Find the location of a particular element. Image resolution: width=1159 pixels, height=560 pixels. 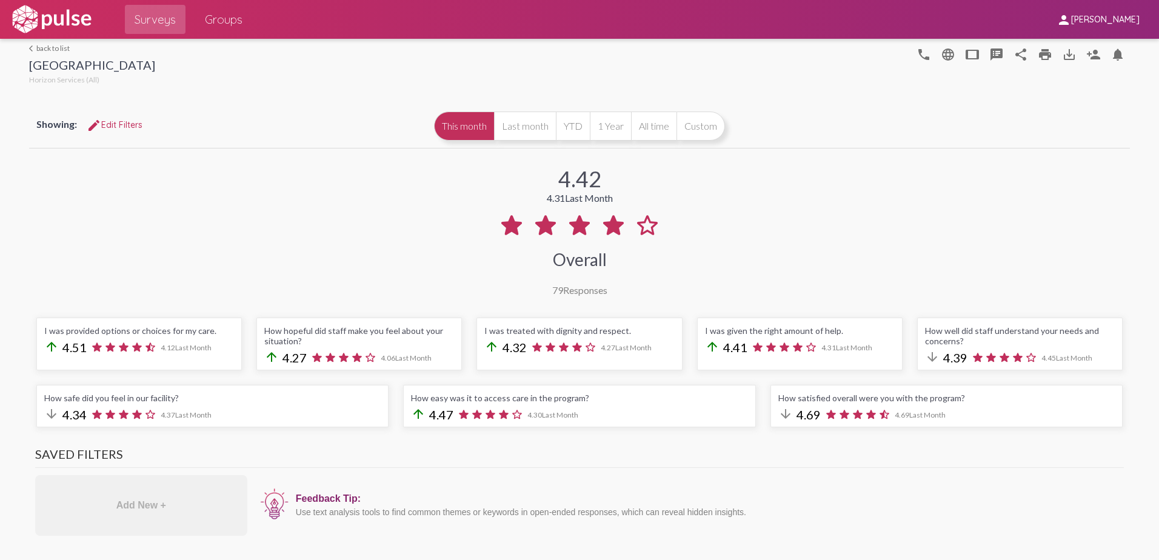

div: Use text analysis tools to find common themes or keywords in open-ended responses, which can reve... is located at coordinates (707, 512).